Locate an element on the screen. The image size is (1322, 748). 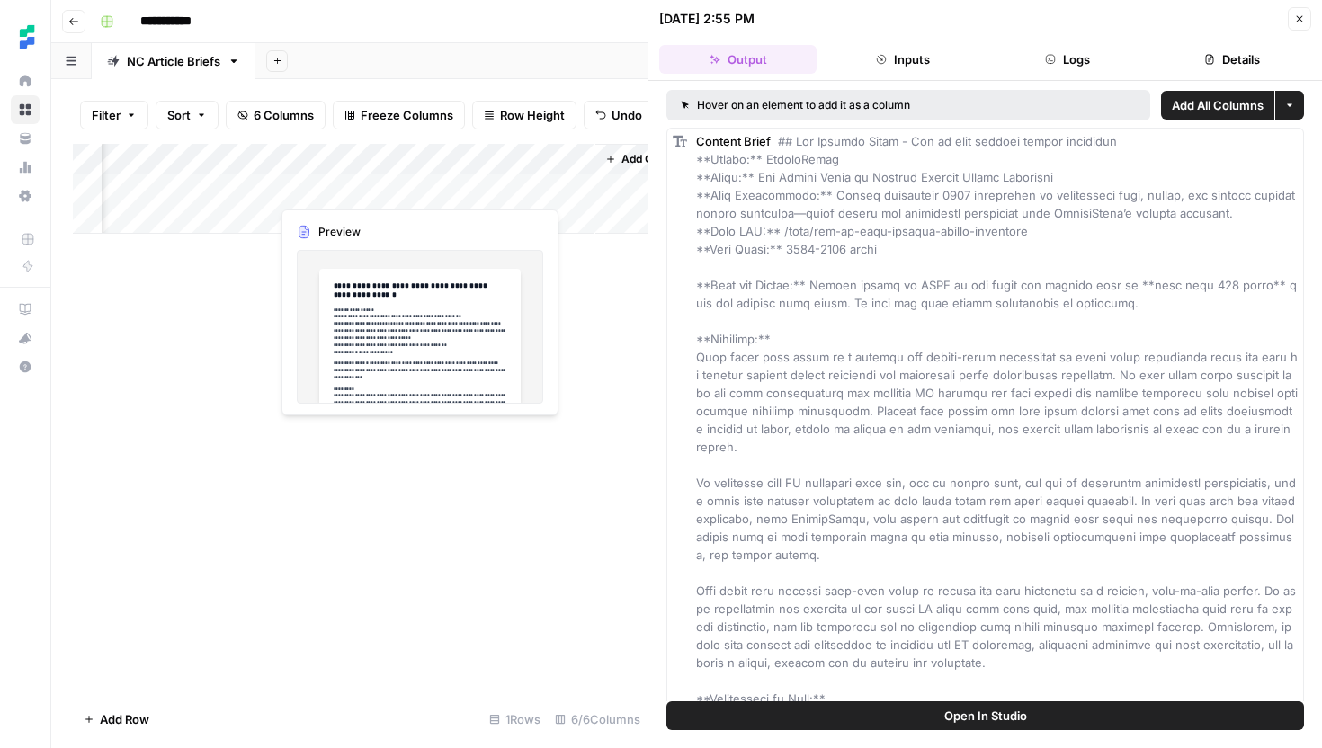
button: Logs is located at coordinates (1068, 59).